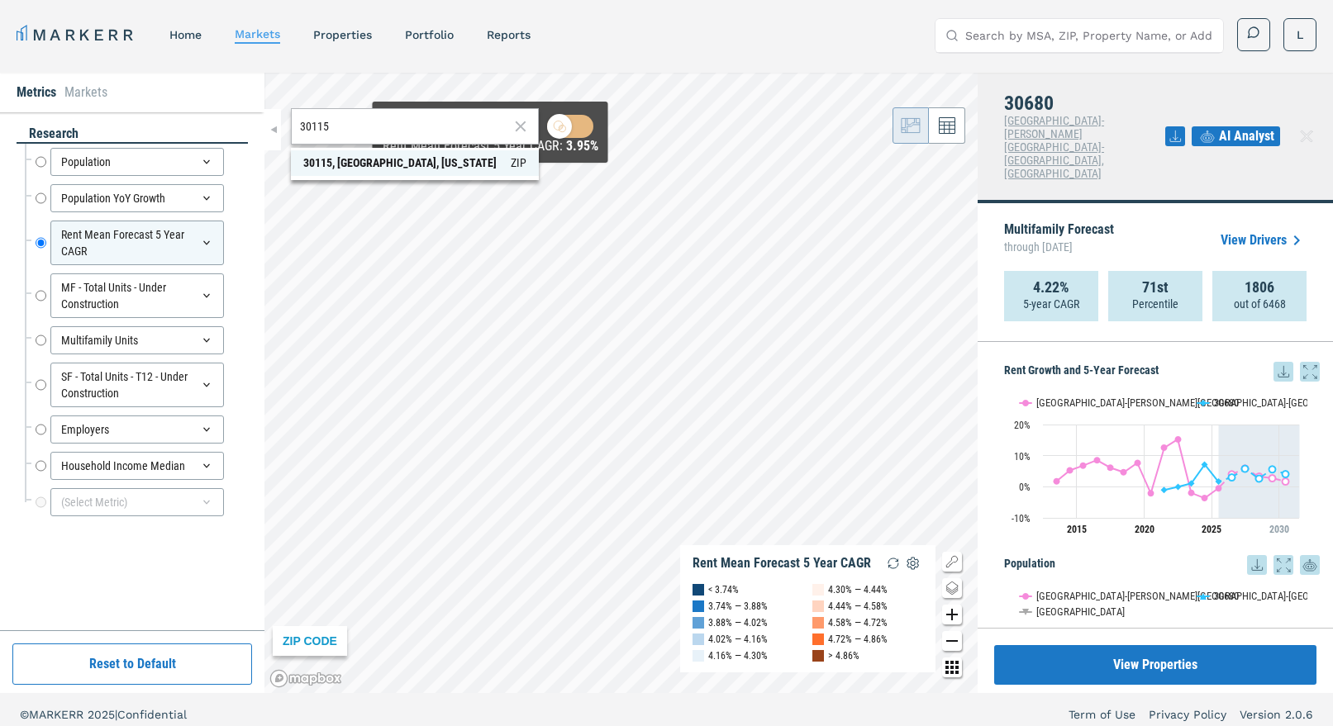  Describe the element at coordinates (1162, 464) in the screenshot. I see `div: Rent Growth and 5-Year Forecast. Highcharts interactive chart.` at that location.